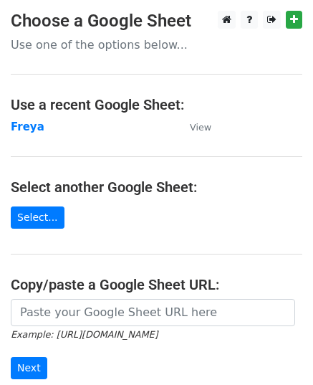 This screenshot has height=385, width=313. What do you see at coordinates (153, 312) in the screenshot?
I see `input: Paste your Google Sheet URL here` at bounding box center [153, 312].